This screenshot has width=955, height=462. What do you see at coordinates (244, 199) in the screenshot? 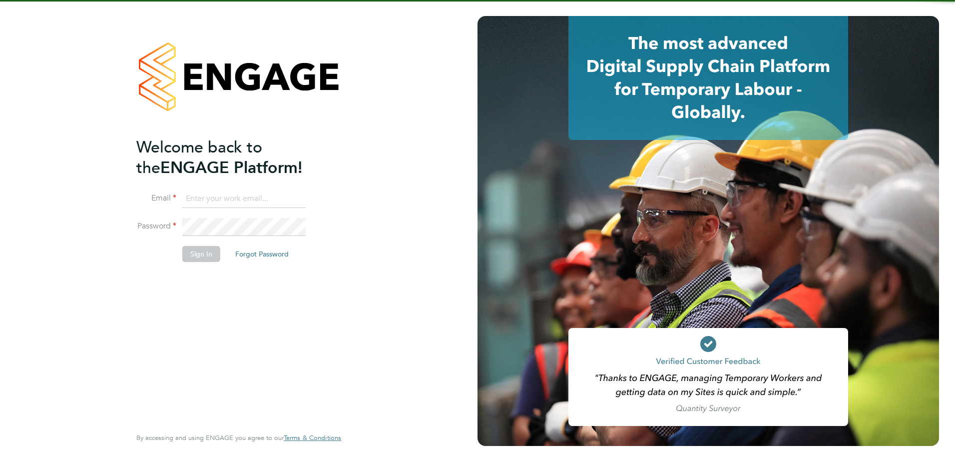
I see `input: Enter your work email...` at bounding box center [244, 199].